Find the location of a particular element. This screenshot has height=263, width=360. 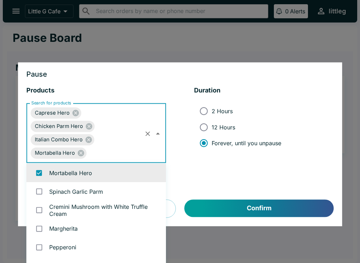

div: Mortabella Hero is located at coordinates (58, 153).